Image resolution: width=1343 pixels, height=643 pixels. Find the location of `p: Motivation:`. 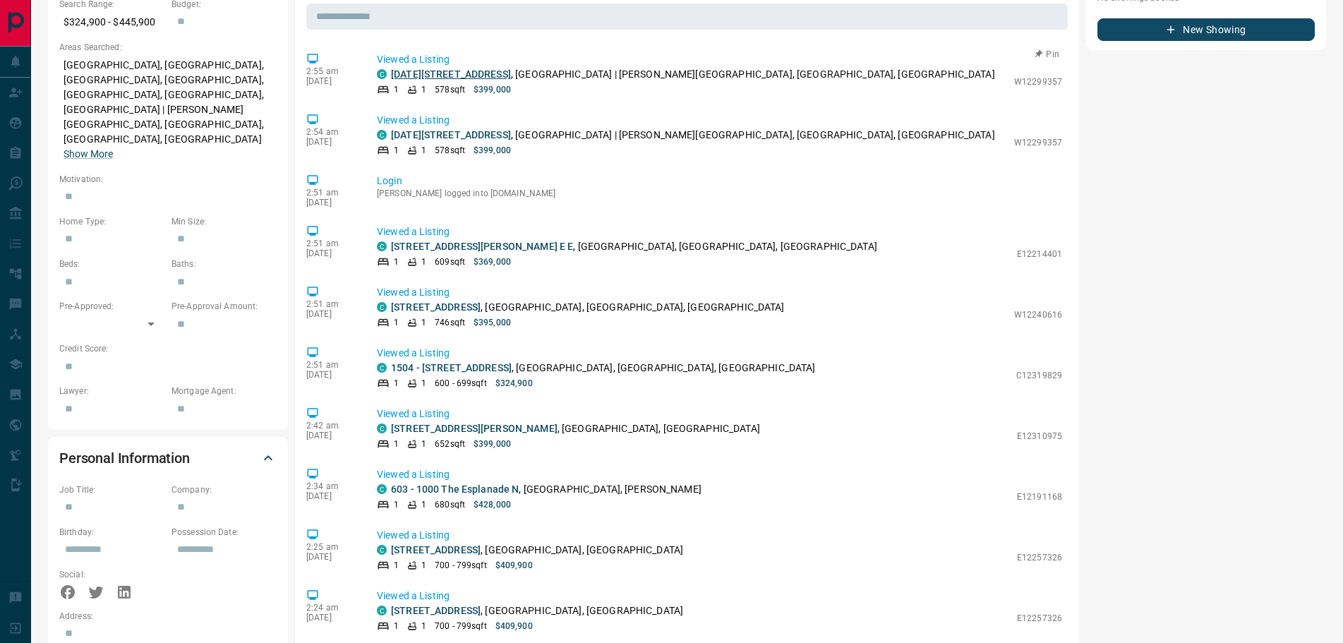

p: Motivation: is located at coordinates (168, 179).